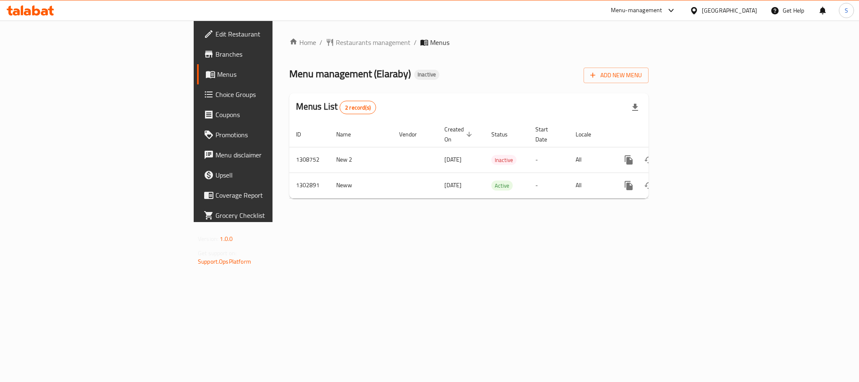 The image size is (859, 382). What do you see at coordinates (217, 253) in the screenshot?
I see `span: Get support on:` at bounding box center [217, 253].